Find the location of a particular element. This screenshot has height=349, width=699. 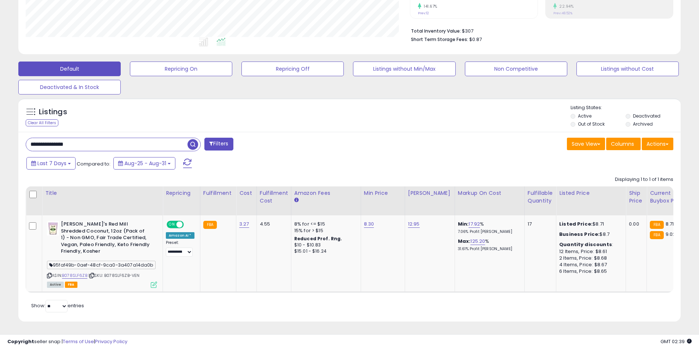

a: 12.95 is located at coordinates (414, 224).